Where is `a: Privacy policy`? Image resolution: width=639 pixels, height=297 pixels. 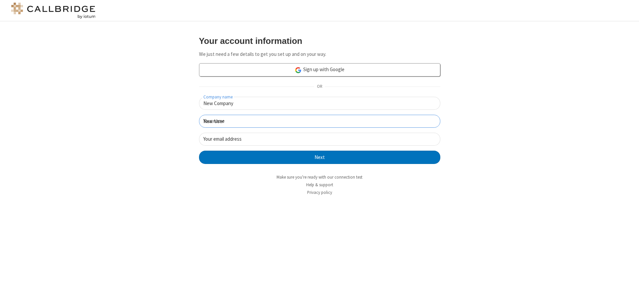
a: Privacy policy is located at coordinates (319, 192).